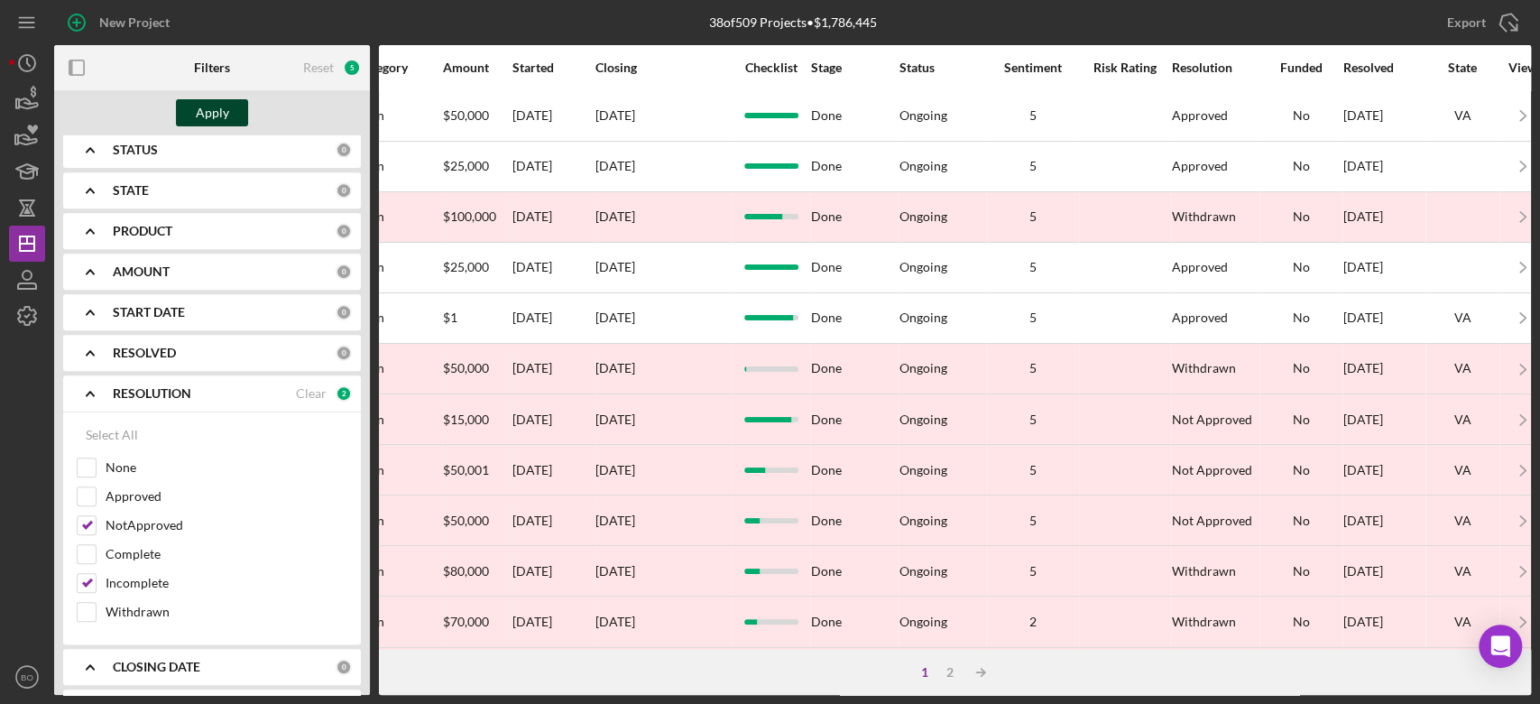 This screenshot has width=1540, height=704. What do you see at coordinates (476, 672) in the screenshot?
I see `div: $20,000` at bounding box center [476, 672].